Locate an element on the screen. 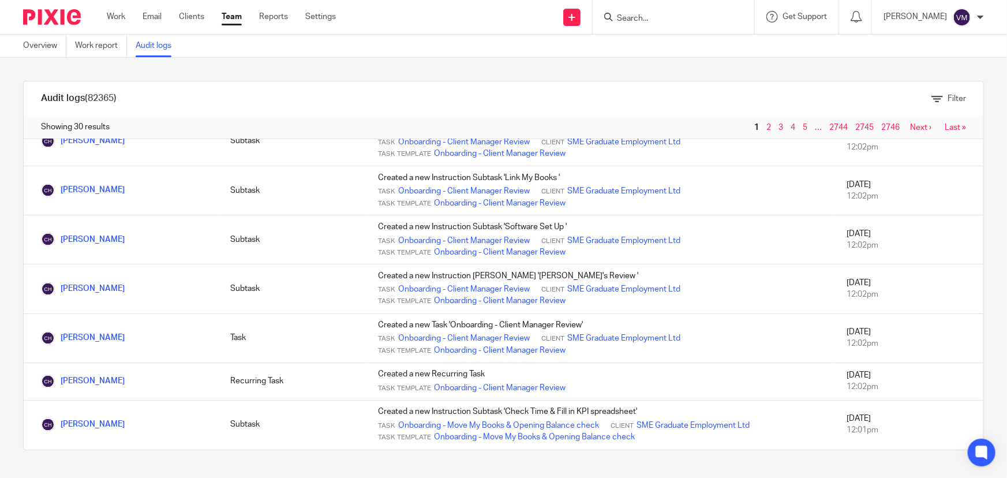  a: 3 is located at coordinates (781, 128).